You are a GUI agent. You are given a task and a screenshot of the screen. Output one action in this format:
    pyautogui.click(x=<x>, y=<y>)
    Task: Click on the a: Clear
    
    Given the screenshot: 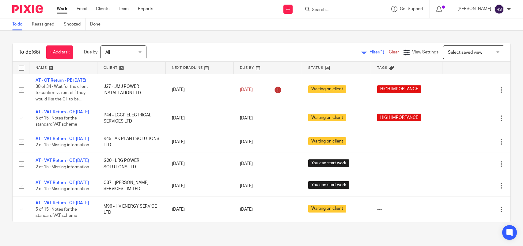 What is the action you would take?
    pyautogui.click(x=394, y=52)
    